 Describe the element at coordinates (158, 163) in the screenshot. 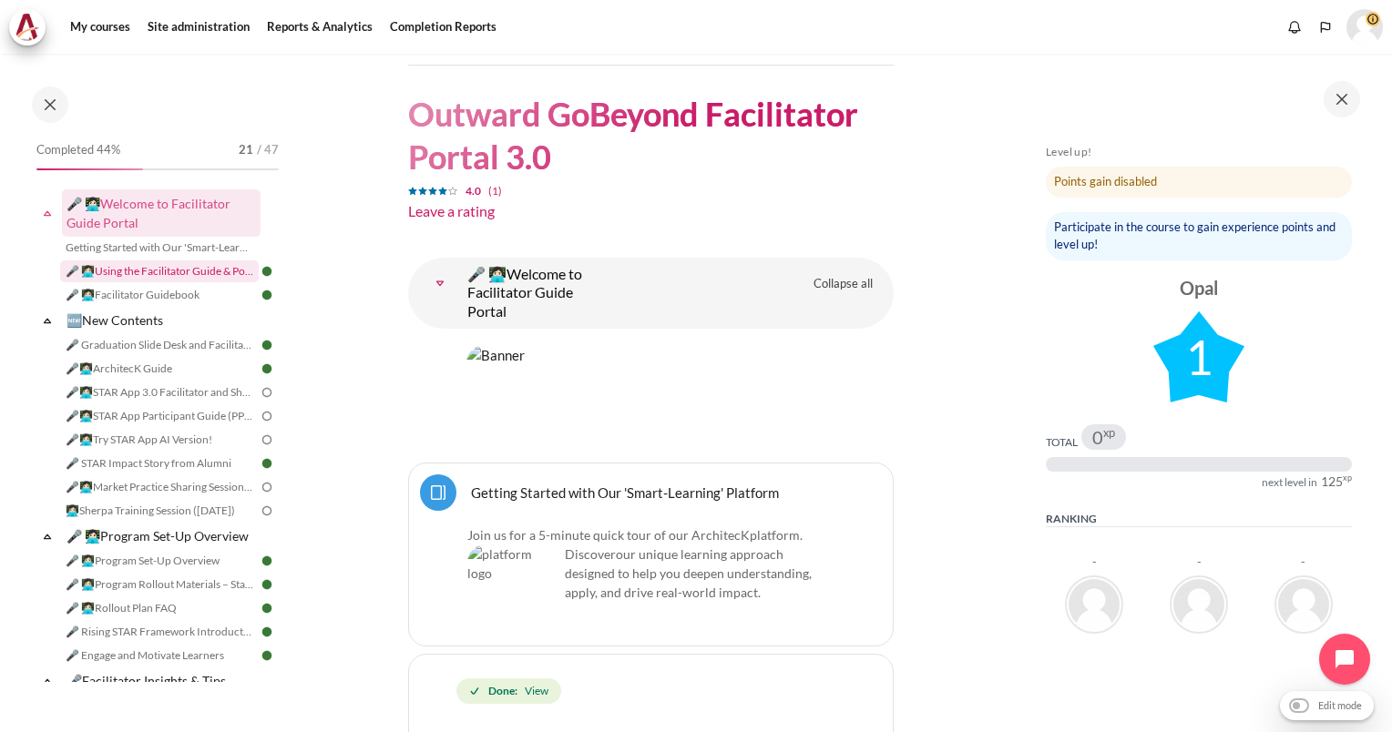

I see `a: Completed 44% 21 / 47` at that location.